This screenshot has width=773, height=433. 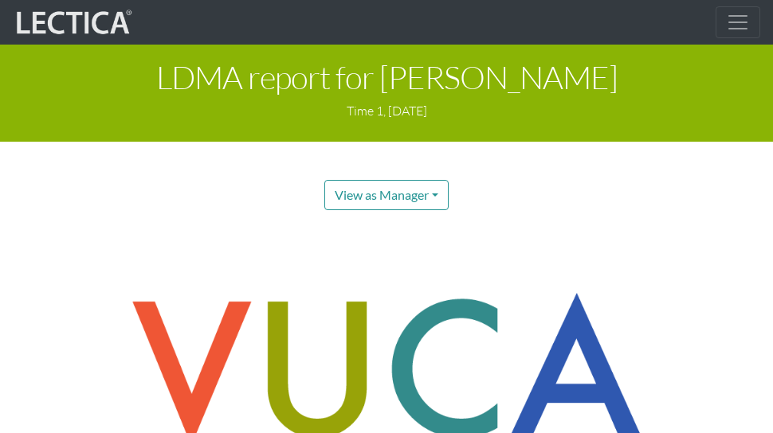 What do you see at coordinates (73, 22) in the screenshot?
I see `img: lecticalive` at bounding box center [73, 22].